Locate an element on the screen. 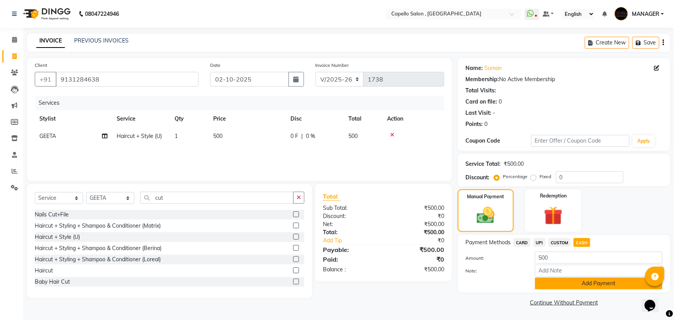 Image resolution: width=674 pixels, height=320 pixels. th: Service is located at coordinates (141, 119).